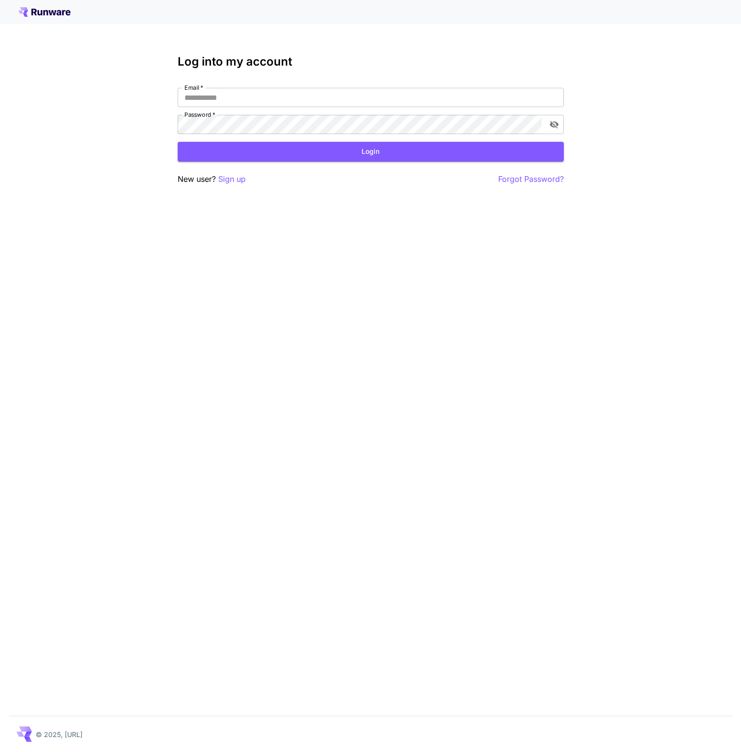  Describe the element at coordinates (200, 114) in the screenshot. I see `label: Password` at that location.